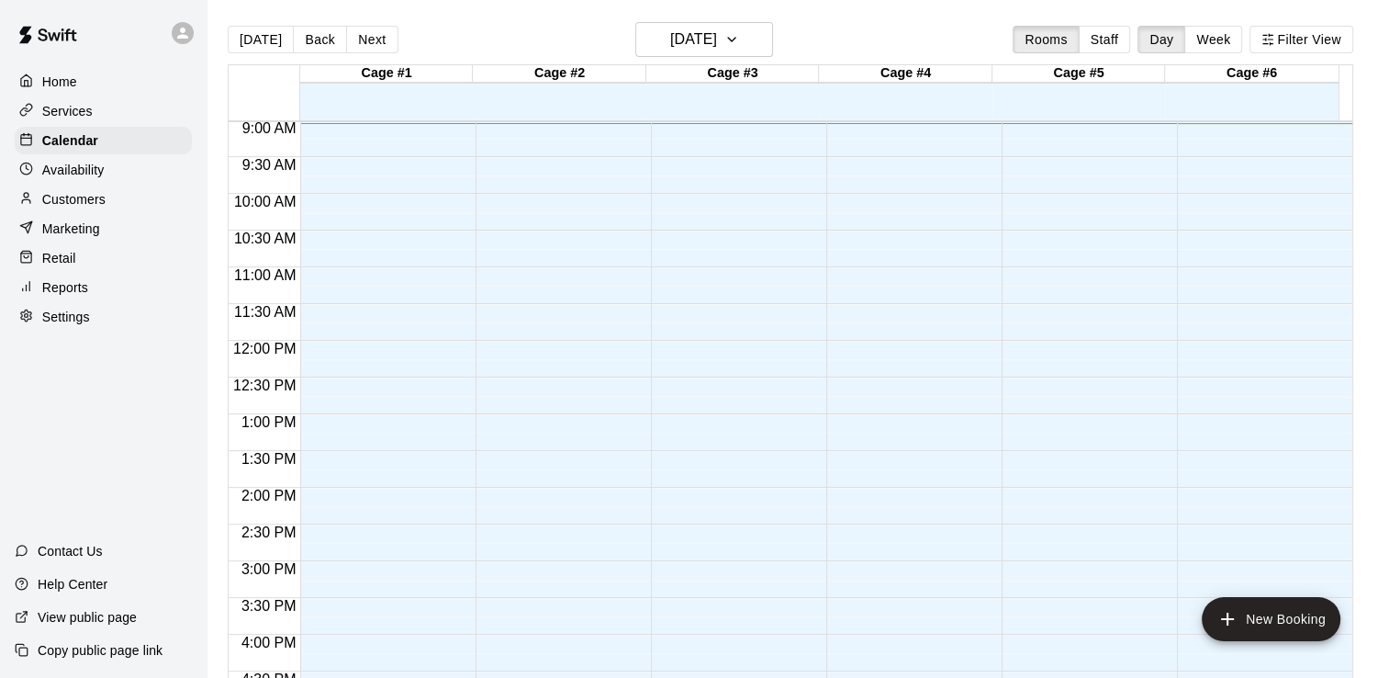 This screenshot has width=1389, height=678. What do you see at coordinates (265, 201) in the screenshot?
I see `span: 10:00 AM` at bounding box center [265, 201].